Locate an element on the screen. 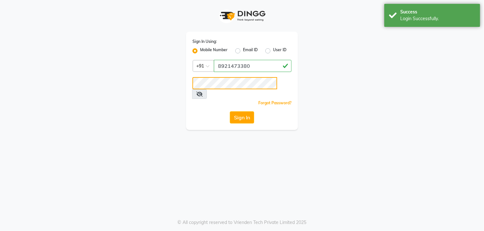  img: logo1.svg is located at coordinates (242, 16).